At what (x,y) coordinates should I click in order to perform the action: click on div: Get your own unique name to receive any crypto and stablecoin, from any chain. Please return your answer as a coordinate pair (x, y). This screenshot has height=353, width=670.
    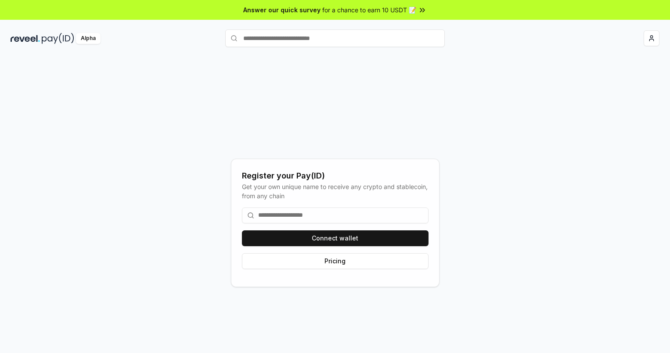
    Looking at the image, I should click on (335, 191).